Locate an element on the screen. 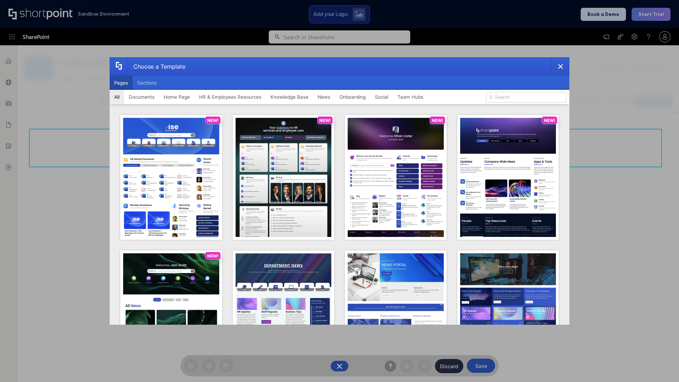  button: Home Page is located at coordinates (177, 97).